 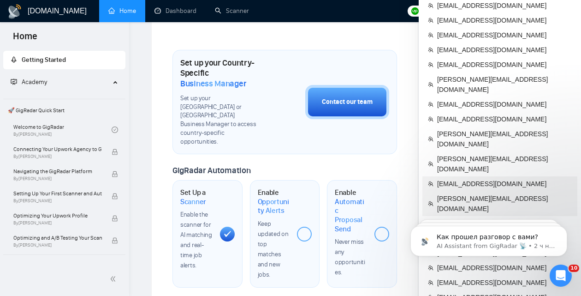 What do you see at coordinates (14, 82) in the screenshot?
I see `span: fund-projection-screen` at bounding box center [14, 82].